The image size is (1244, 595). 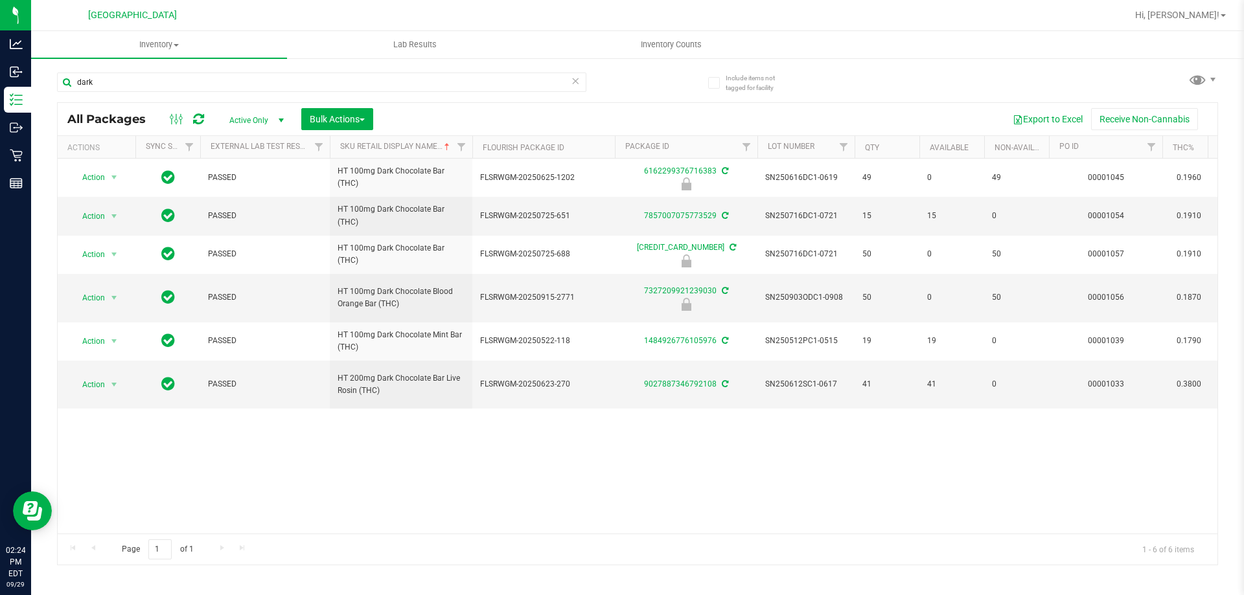 I want to click on span: 0.1790, so click(x=1189, y=341).